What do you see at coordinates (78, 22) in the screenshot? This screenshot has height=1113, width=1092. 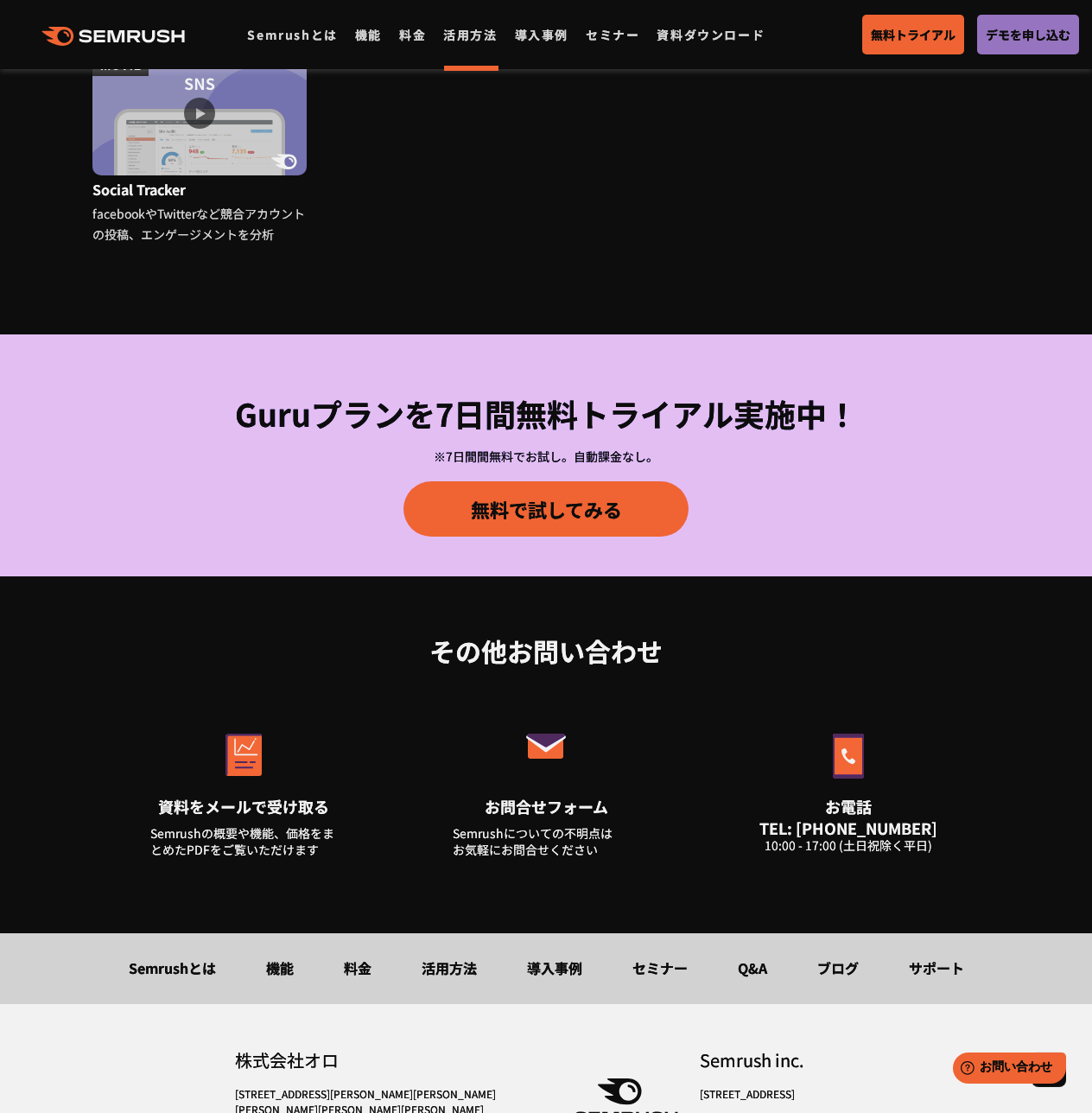 I see `span: お問い合わせ` at bounding box center [78, 22].